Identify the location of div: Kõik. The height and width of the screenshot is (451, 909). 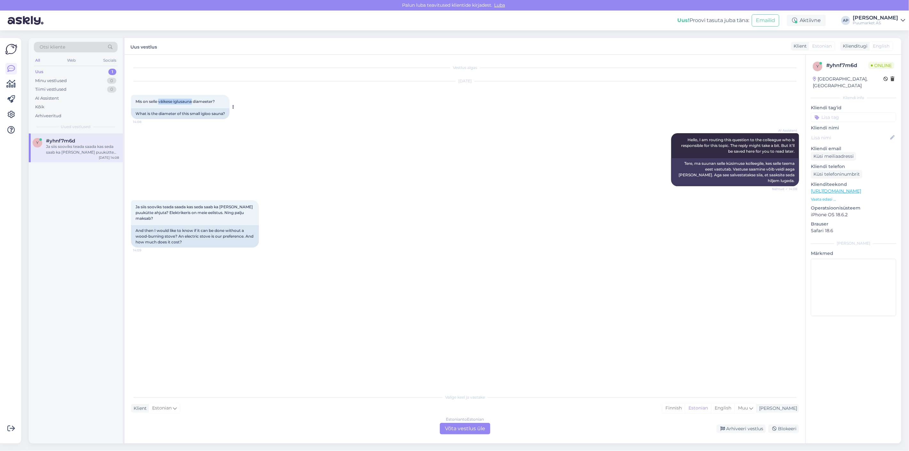
(40, 107).